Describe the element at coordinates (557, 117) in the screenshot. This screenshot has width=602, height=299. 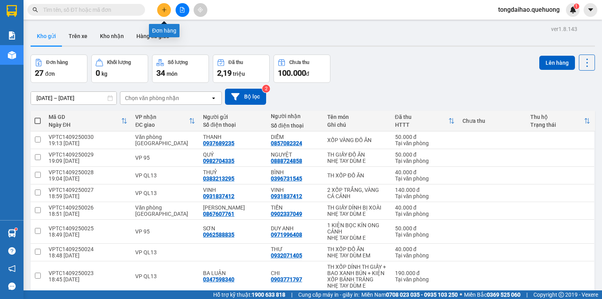
I see `div: Thu hộ` at that location.